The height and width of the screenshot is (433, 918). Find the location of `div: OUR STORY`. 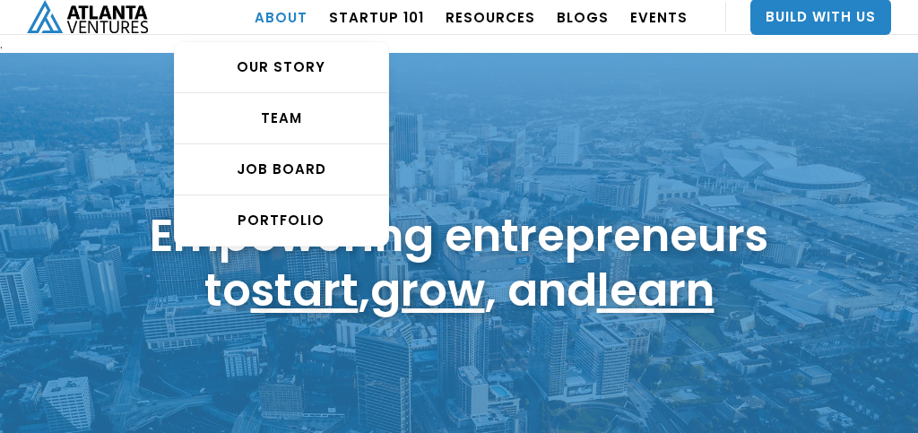

div: OUR STORY is located at coordinates (281, 67).